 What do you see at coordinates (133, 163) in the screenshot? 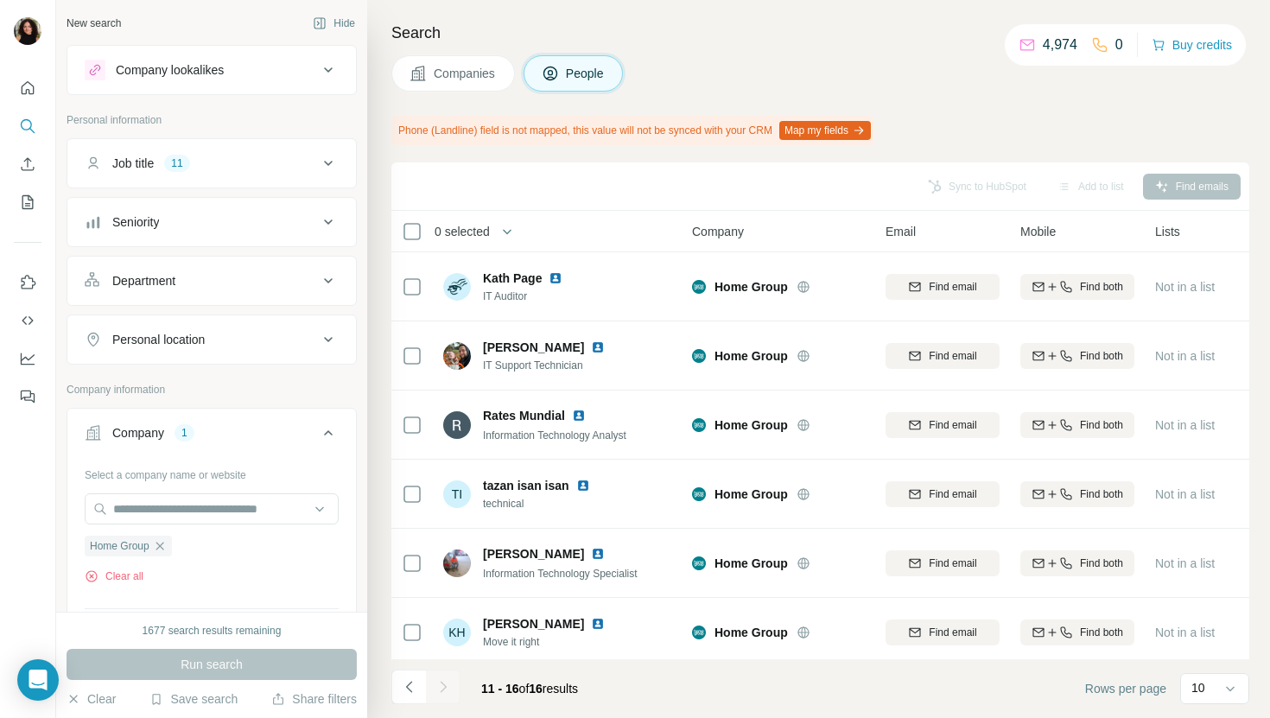
I see `div: Job title` at bounding box center [133, 163].